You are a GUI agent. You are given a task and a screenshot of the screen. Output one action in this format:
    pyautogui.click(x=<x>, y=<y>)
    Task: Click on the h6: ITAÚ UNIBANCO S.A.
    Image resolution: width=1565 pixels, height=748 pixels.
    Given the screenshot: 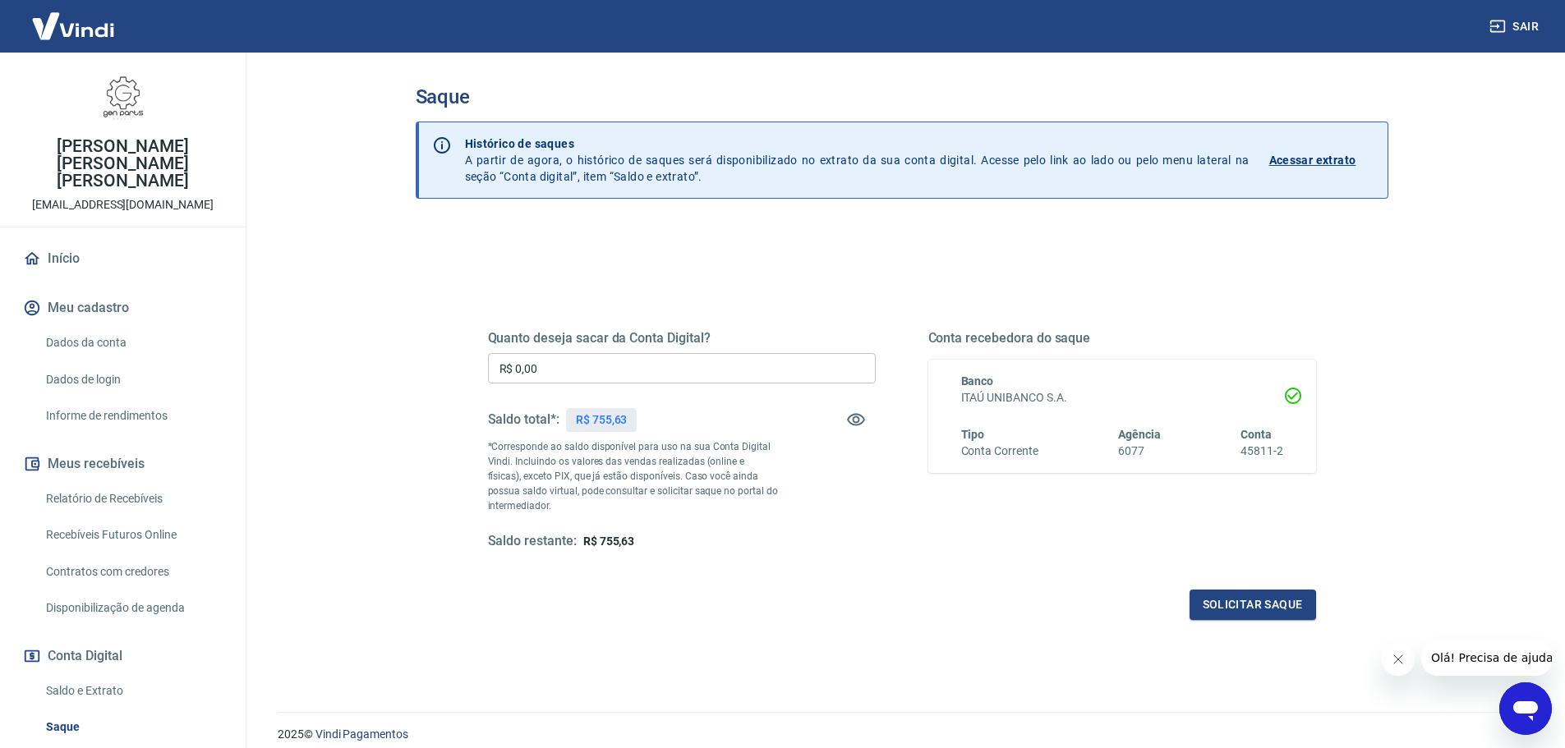 What is the action you would take?
    pyautogui.click(x=1122, y=398)
    